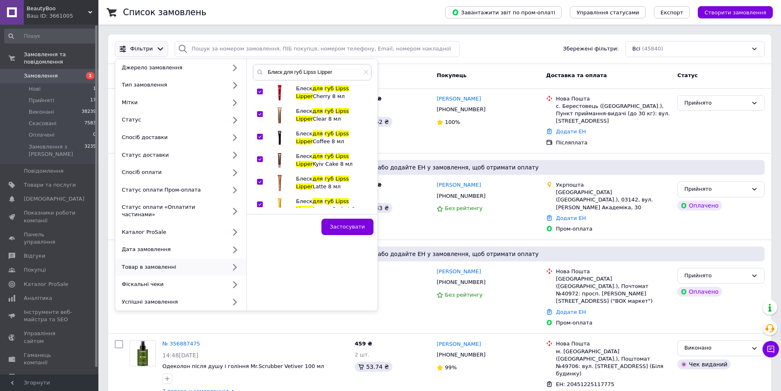 Image resolution: width=781 pixels, height=391 pixels. What do you see at coordinates (172, 249) in the screenshot?
I see `div: Дата замовлення` at bounding box center [172, 249].